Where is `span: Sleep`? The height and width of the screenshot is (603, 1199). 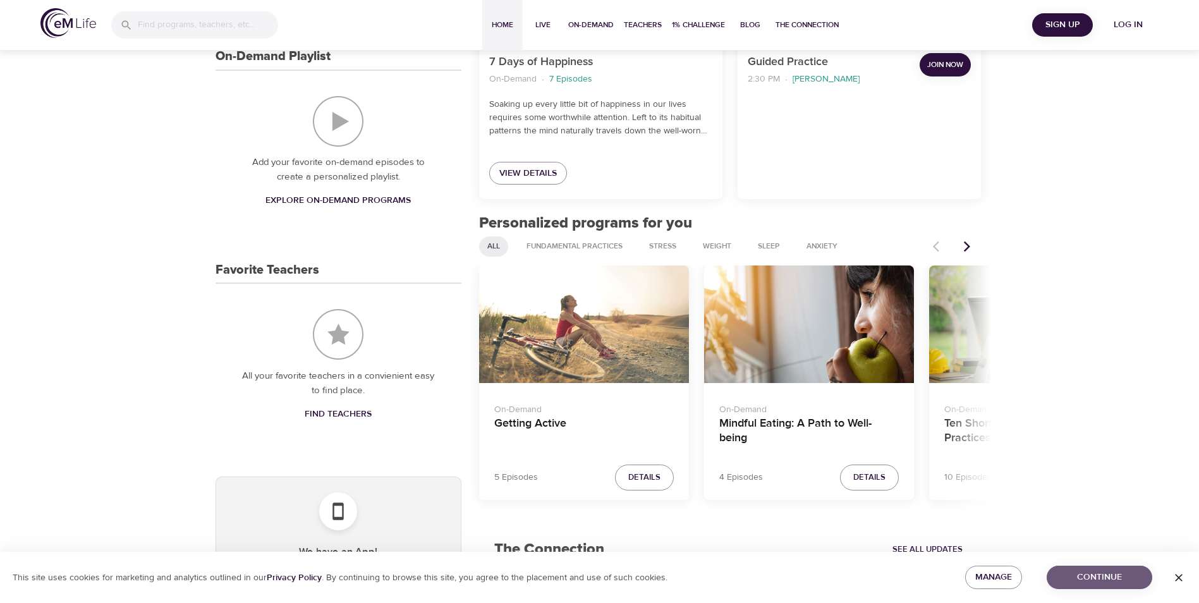
span: Sleep is located at coordinates (768, 246).